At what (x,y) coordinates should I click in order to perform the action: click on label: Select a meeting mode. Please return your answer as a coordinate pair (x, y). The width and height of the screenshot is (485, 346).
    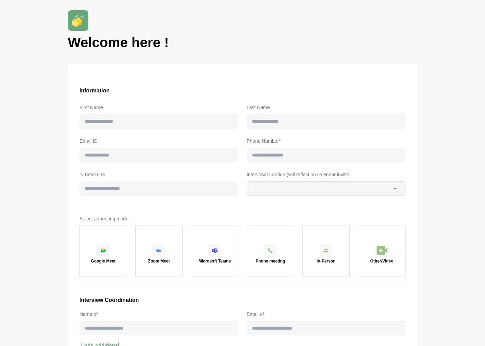
    Looking at the image, I should click on (243, 219).